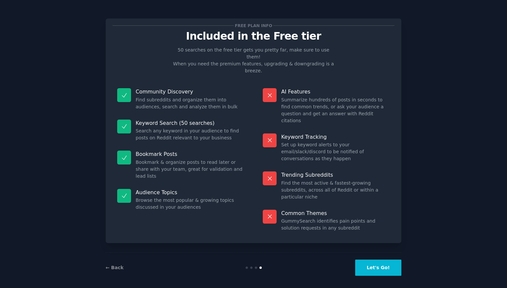 The width and height of the screenshot is (507, 288). Describe the element at coordinates (335, 213) in the screenshot. I see `p: Common Themes` at that location.